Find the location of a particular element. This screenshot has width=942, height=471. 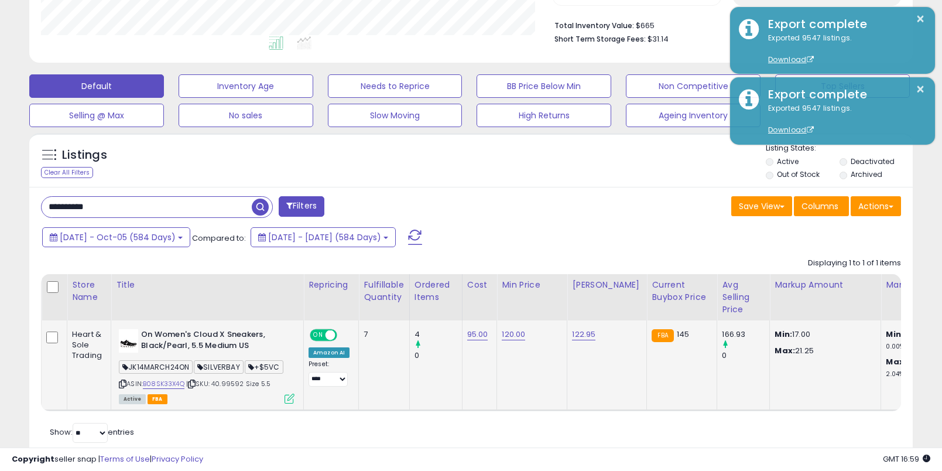

strong: Min: is located at coordinates (784, 334).